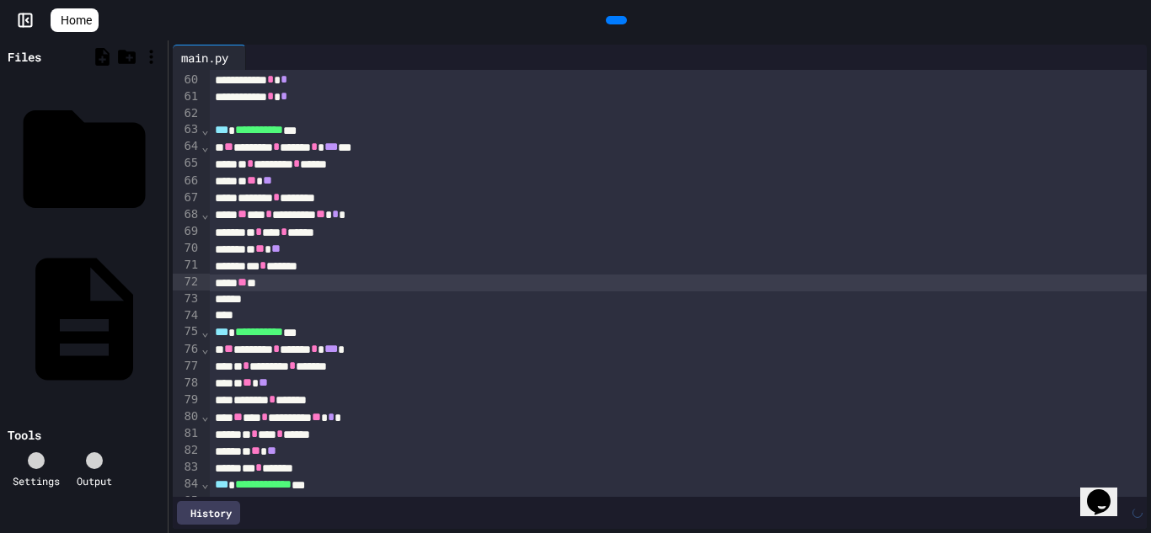 This screenshot has width=1151, height=533. What do you see at coordinates (186, 80) in the screenshot?
I see `div: 60` at bounding box center [186, 80].